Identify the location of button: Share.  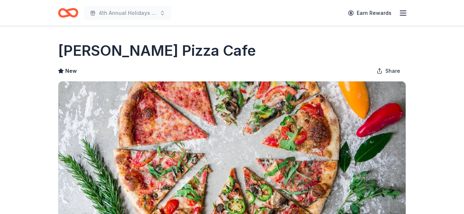
(388, 71).